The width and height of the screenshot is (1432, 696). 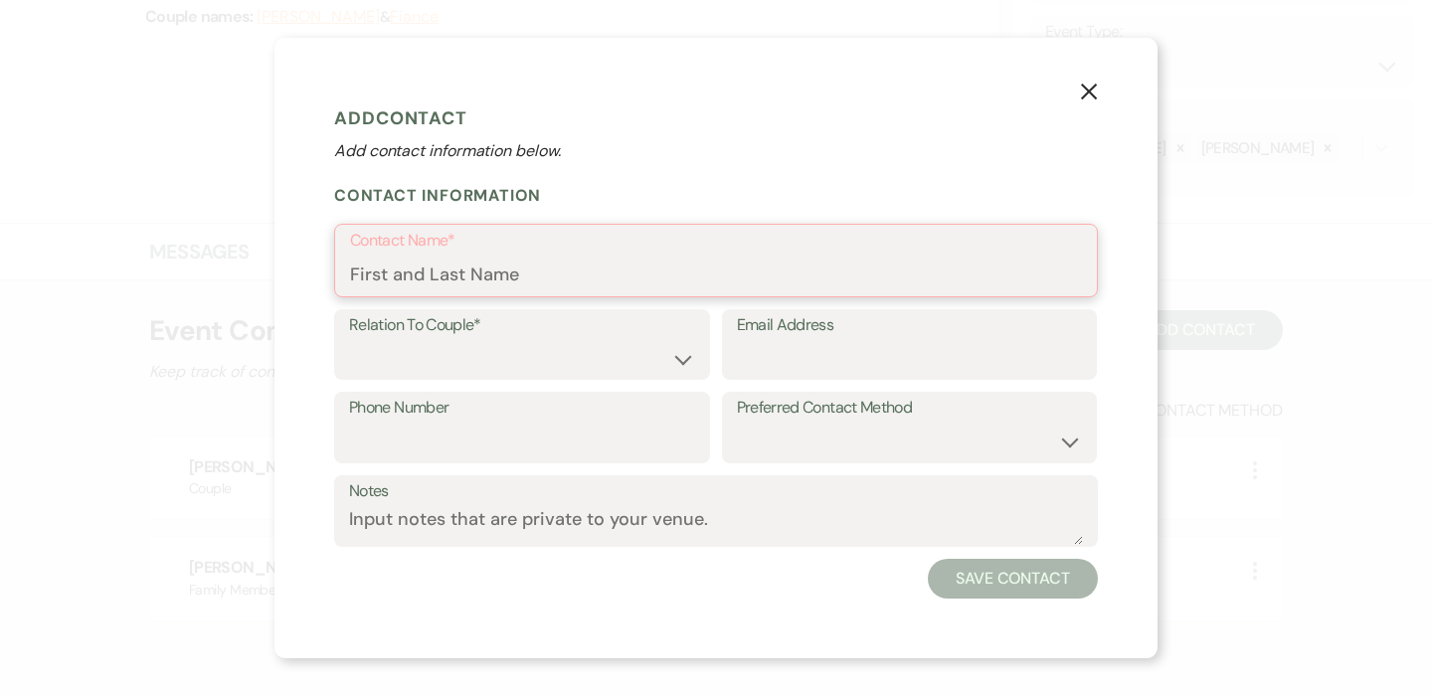 I want to click on input: First and Last Name, so click(x=716, y=274).